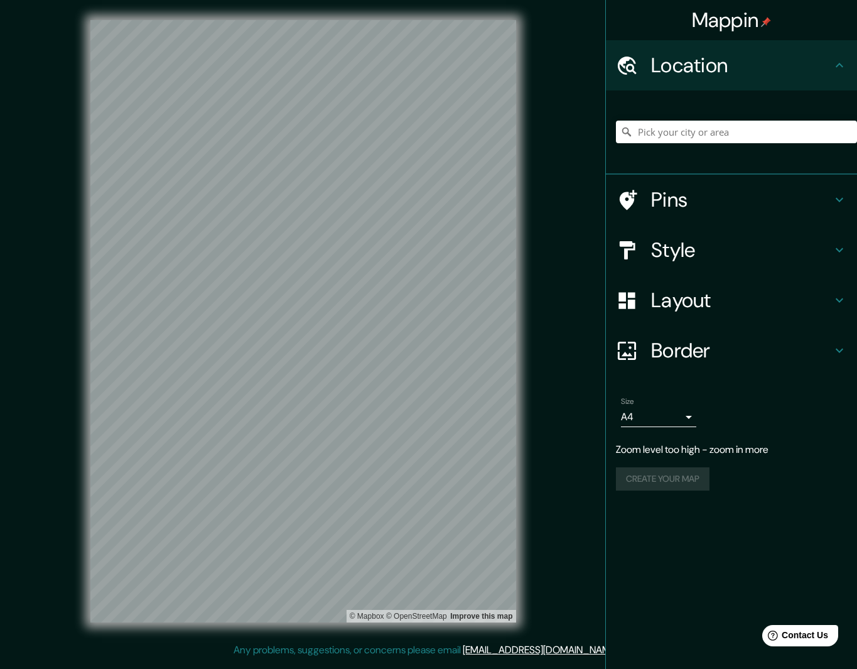 The height and width of the screenshot is (669, 857). I want to click on p: Zoom level too high - zoom in more, so click(731, 449).